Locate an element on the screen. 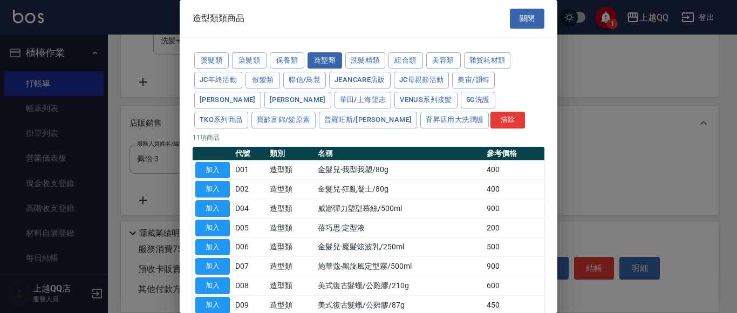  button: Venus系列接髮 is located at coordinates (426, 100).